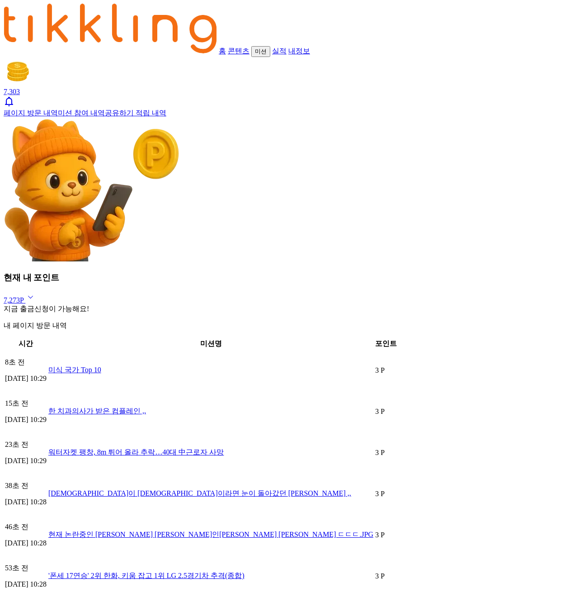  What do you see at coordinates (31, 113) in the screenshot?
I see `a: 페이지 방문 내역` at bounding box center [31, 113].